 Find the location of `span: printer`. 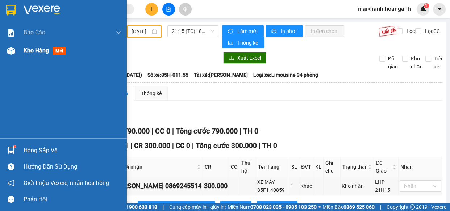

span: printer is located at coordinates (274, 32).